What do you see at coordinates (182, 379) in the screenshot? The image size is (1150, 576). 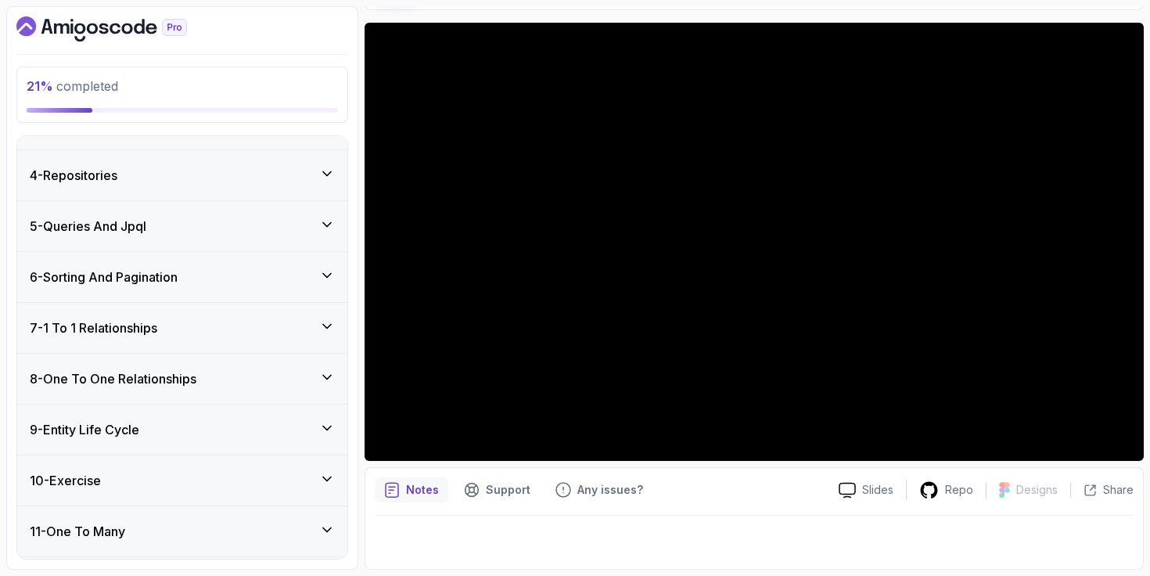 I see `button: 8-One To One Relationships` at bounding box center [182, 379].